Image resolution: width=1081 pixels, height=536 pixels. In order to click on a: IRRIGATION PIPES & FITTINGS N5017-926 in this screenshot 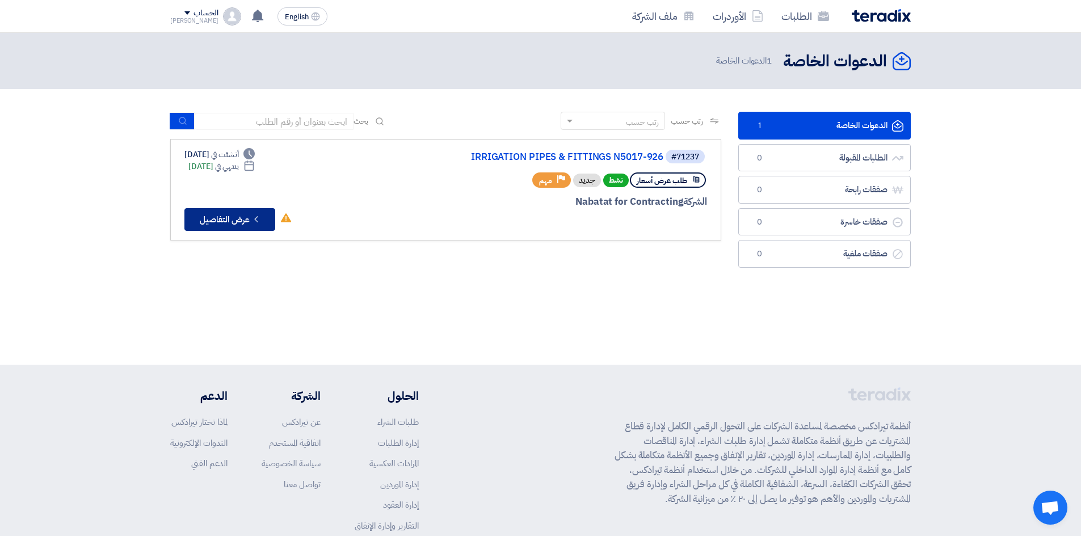, I will do `click(550, 157)`.